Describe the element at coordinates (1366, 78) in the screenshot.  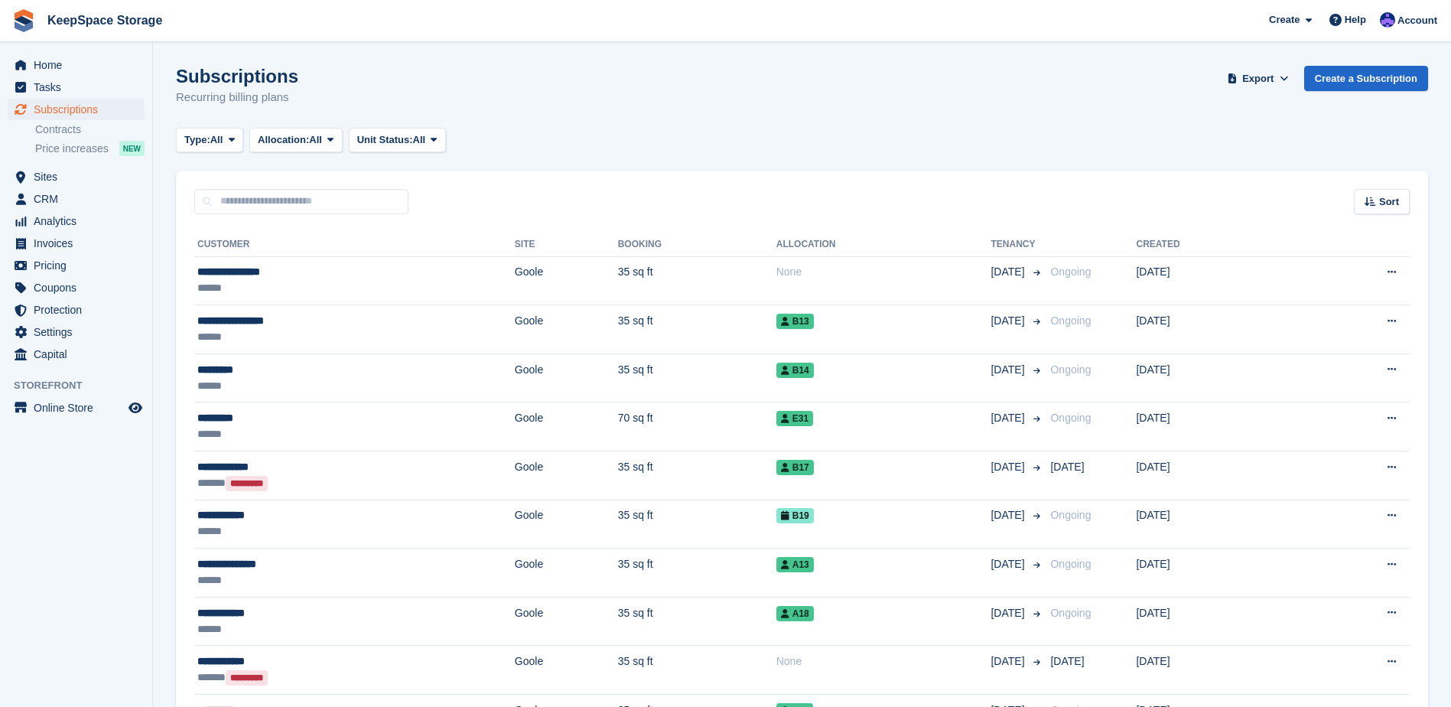
I see `a: Create a Subscription` at that location.